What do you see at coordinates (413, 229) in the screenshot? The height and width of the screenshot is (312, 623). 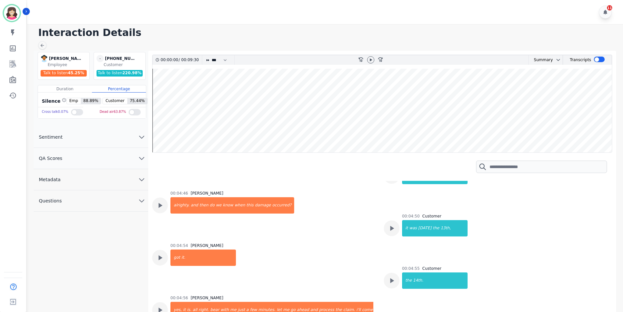 I see `div: was` at bounding box center [413, 229].